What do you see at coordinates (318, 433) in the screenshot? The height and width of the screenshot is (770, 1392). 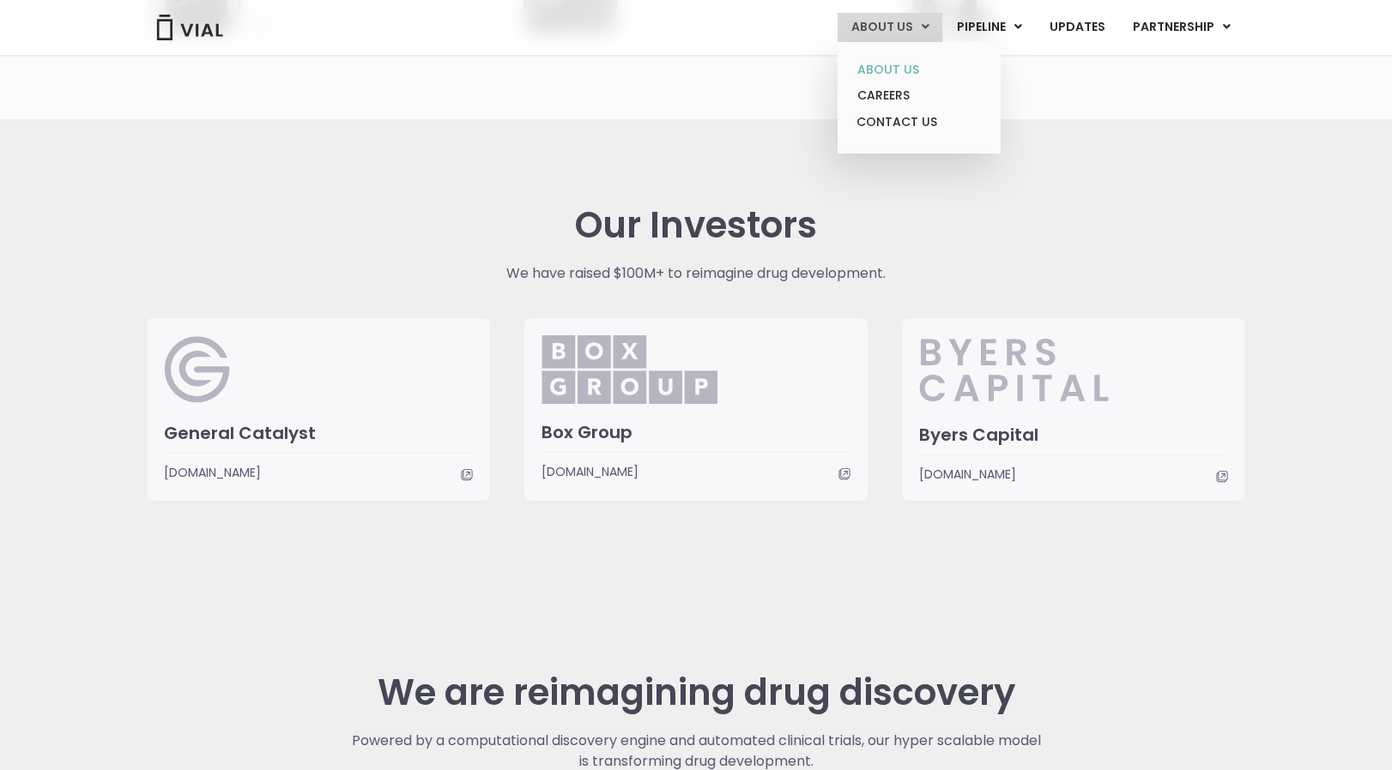 I see `h3: General Catalyst` at bounding box center [318, 433].